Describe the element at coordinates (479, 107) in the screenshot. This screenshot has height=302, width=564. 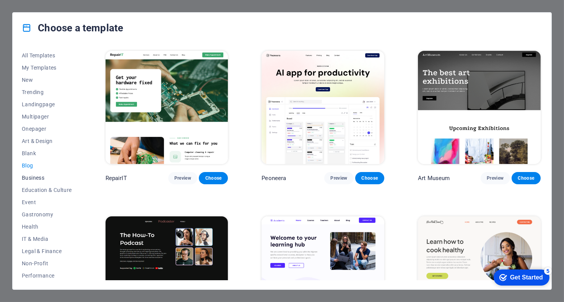
I see `img: Art Museum` at that location.